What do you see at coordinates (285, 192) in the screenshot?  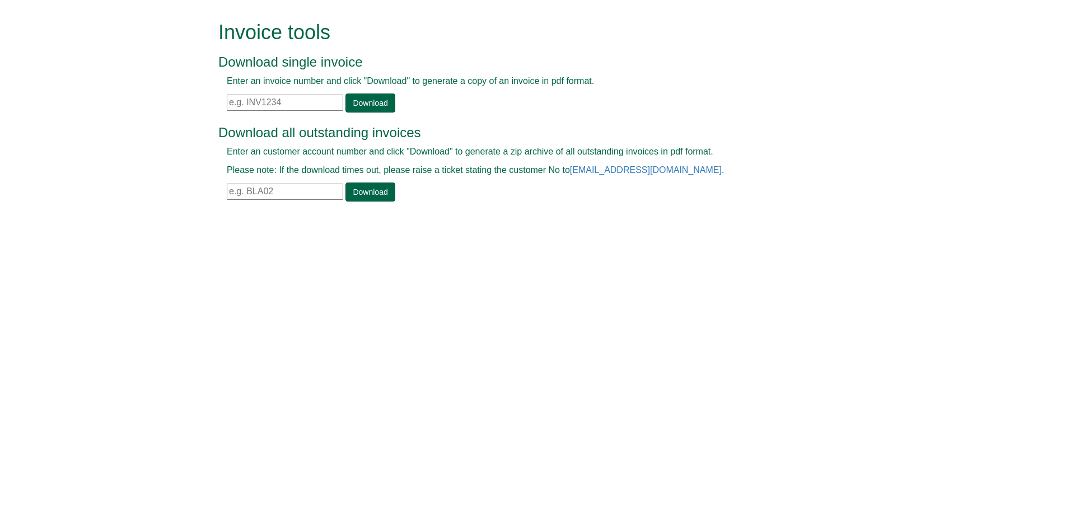 I see `input: e.g. BLA02` at bounding box center [285, 192].